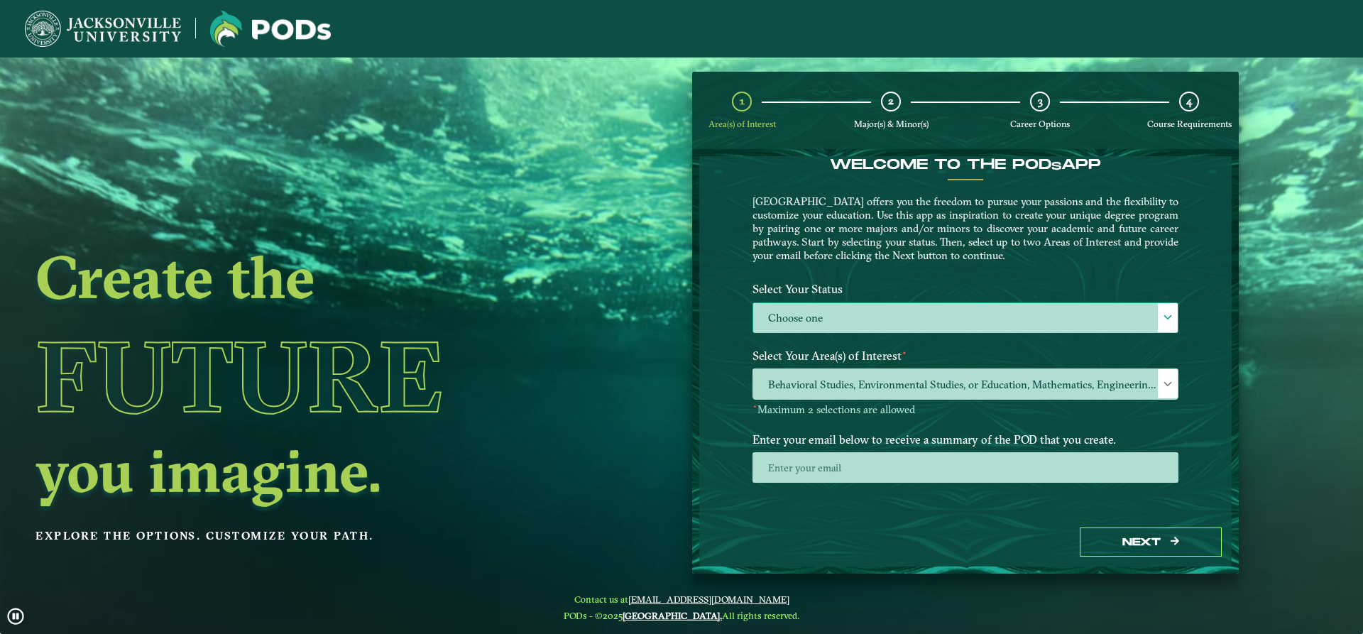  What do you see at coordinates (965, 439) in the screenshot?
I see `label: Enter your email below to receive a summary of the POD that you create.` at bounding box center [965, 439].